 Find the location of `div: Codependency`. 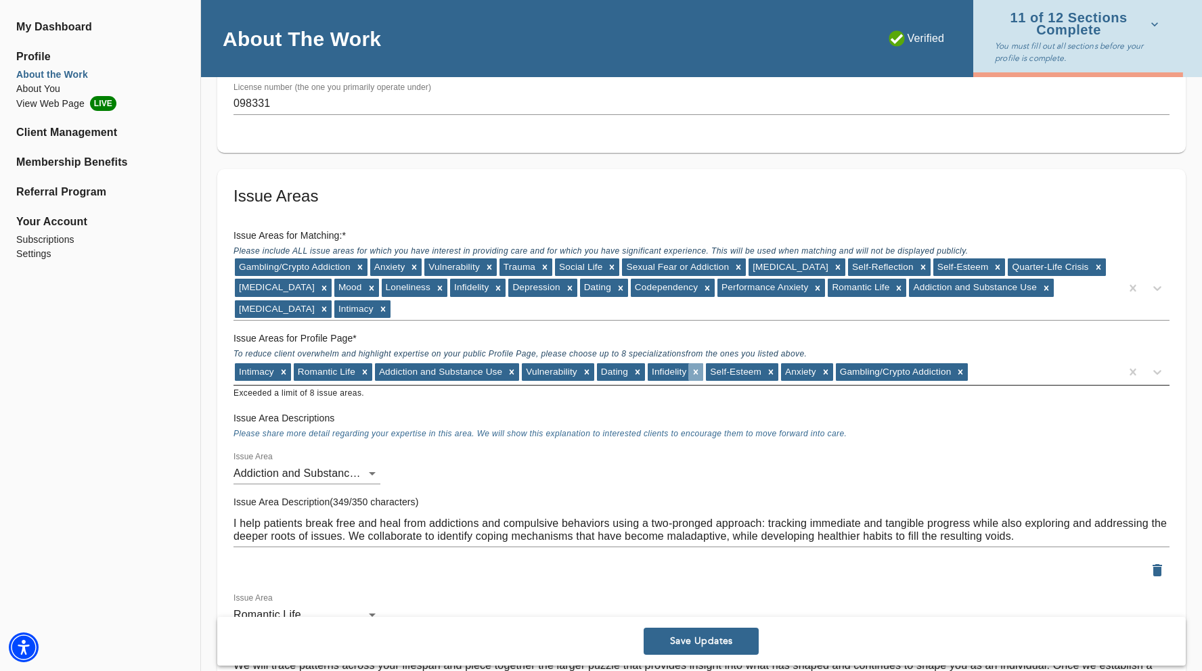

div: Codependency is located at coordinates (665, 288).